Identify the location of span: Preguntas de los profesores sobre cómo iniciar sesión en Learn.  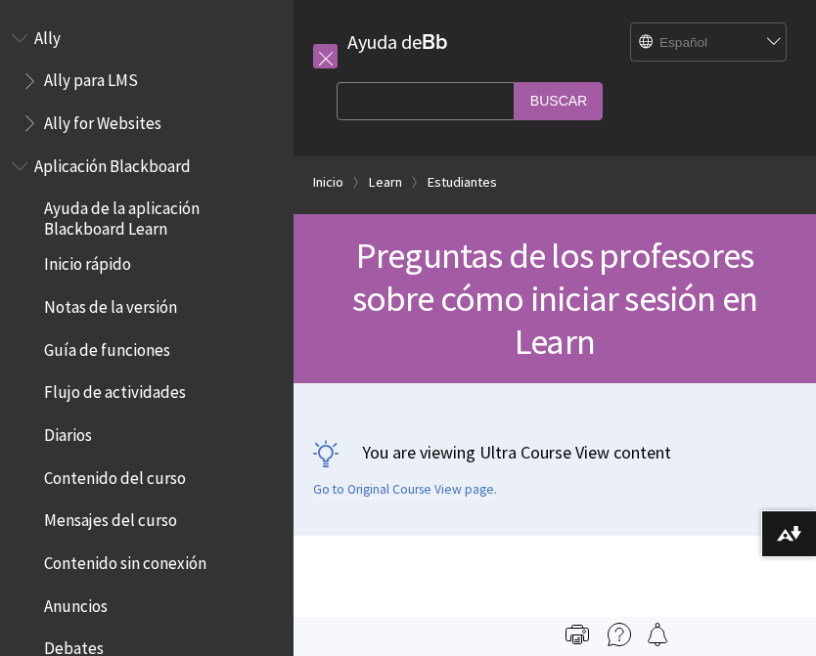
(555, 298).